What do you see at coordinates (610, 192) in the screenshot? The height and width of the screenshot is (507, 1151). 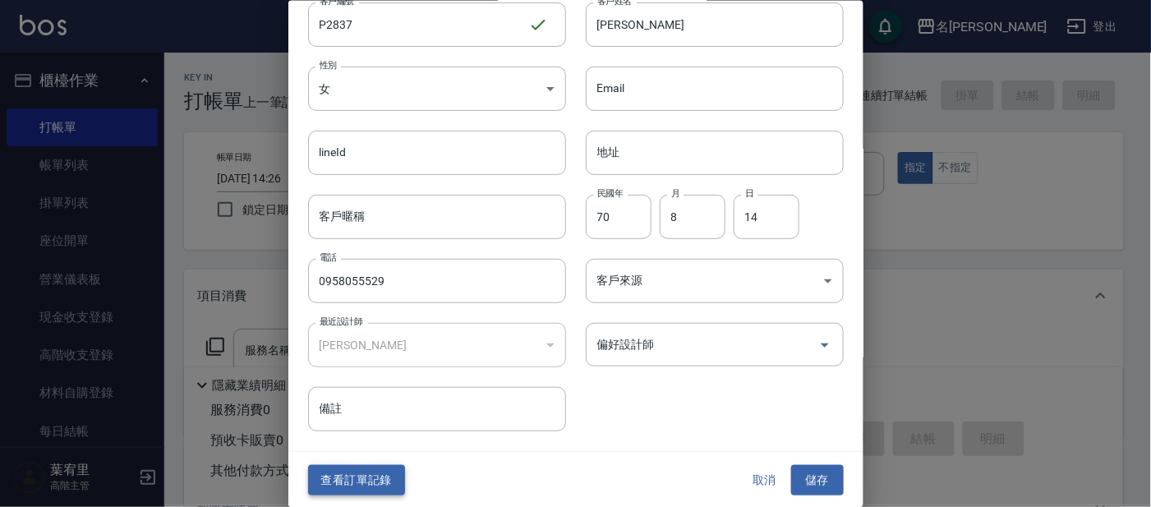 I see `label: 民國年` at bounding box center [610, 192].